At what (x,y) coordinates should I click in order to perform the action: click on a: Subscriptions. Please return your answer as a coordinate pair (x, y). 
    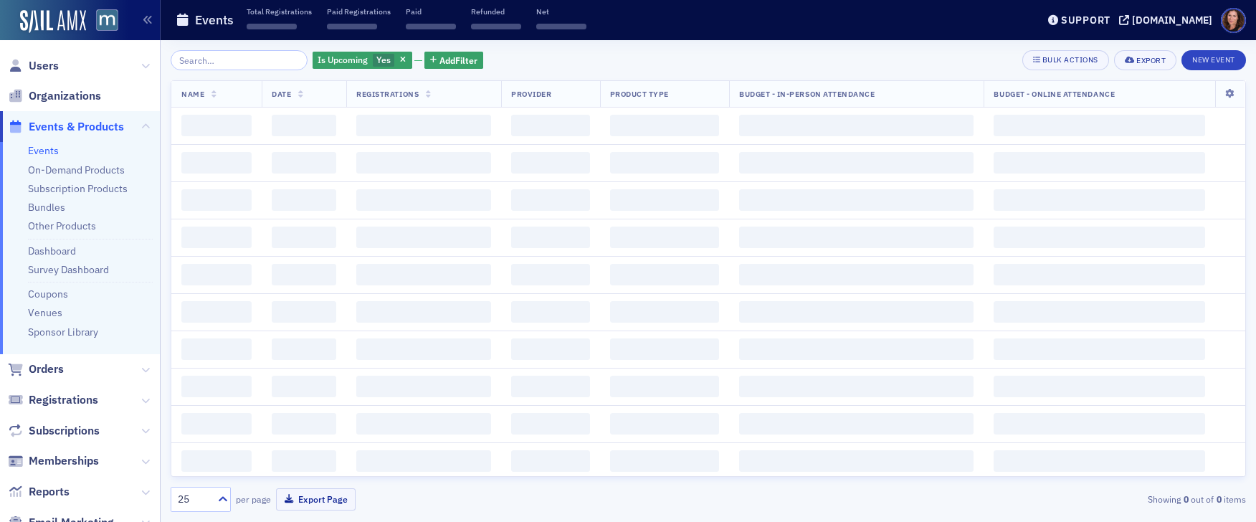
    Looking at the image, I should click on (54, 431).